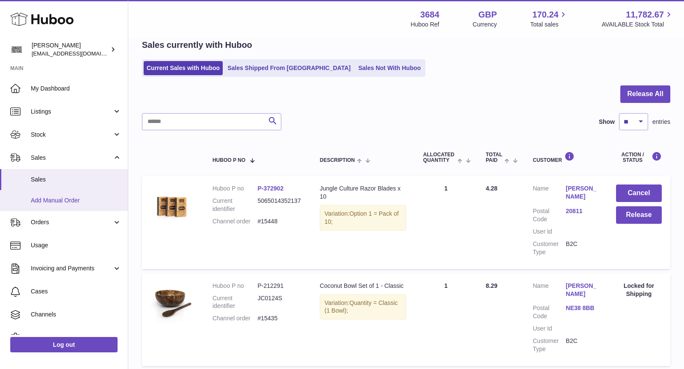 This screenshot has width=684, height=369. Describe the element at coordinates (485, 24) in the screenshot. I see `div: Currency` at that location.